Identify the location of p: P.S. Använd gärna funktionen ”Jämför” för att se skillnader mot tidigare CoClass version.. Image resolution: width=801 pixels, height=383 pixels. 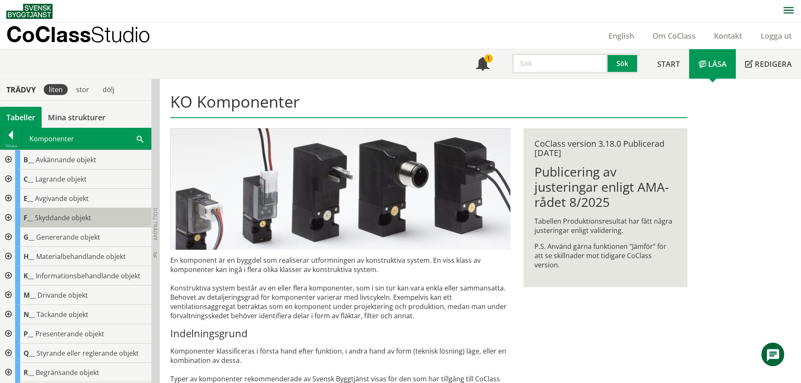
(605, 256).